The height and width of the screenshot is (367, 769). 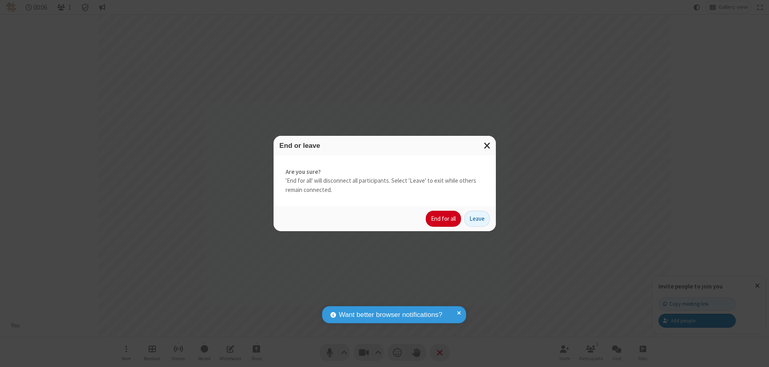 I want to click on span: Want better browser notifications?, so click(x=391, y=315).